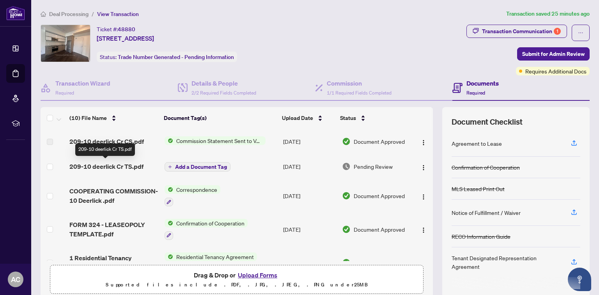  What do you see at coordinates (556, 71) in the screenshot?
I see `span: Requires Additional Docs` at bounding box center [556, 71].